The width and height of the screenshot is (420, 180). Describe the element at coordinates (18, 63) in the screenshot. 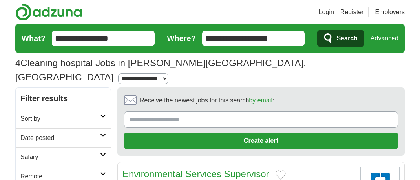

I see `span: 4` at that location.